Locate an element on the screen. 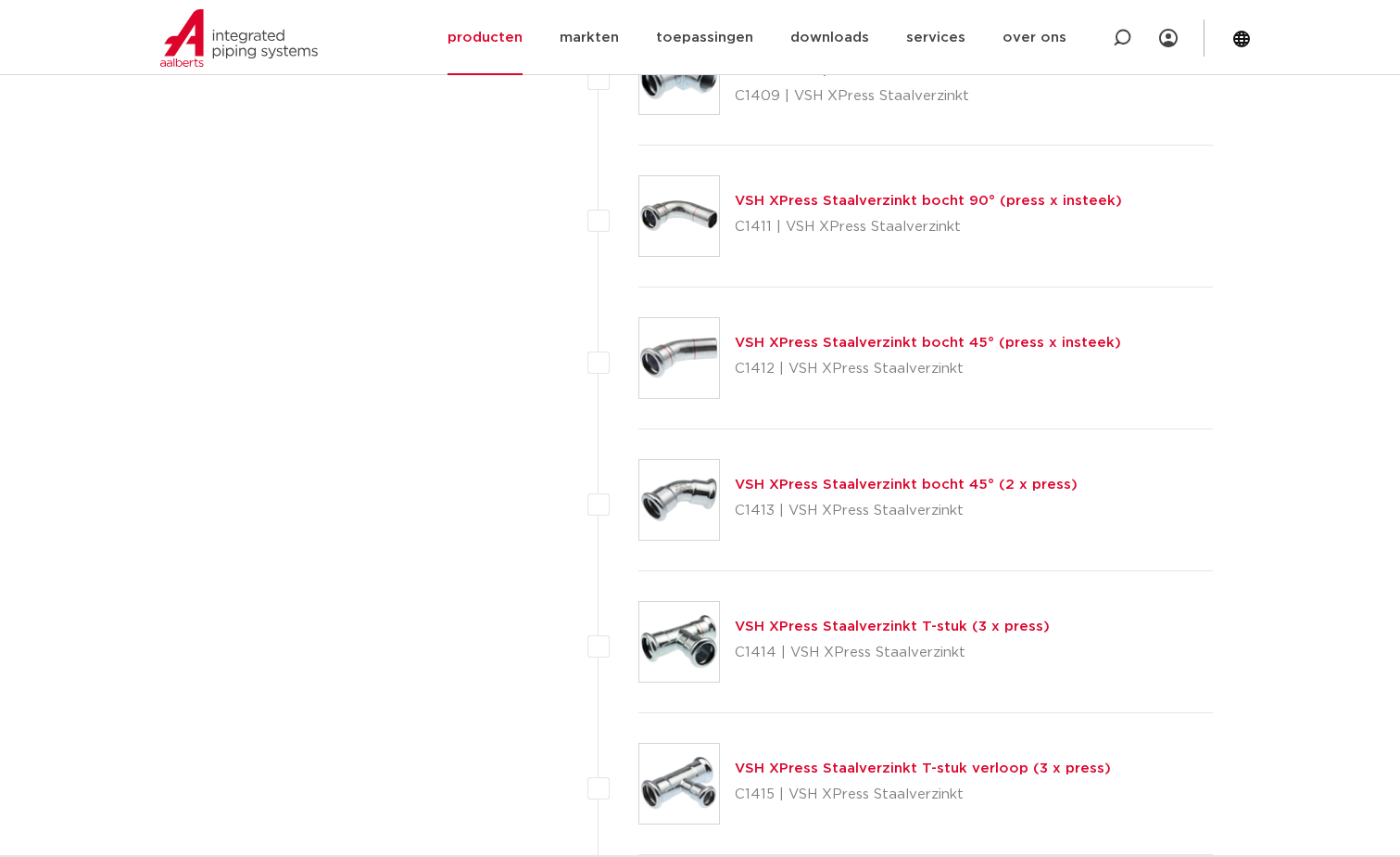 This screenshot has height=857, width=1400. a: VSH XPress Staalverzinkt T-stuk verloop (3 x press) is located at coordinates (923, 767).